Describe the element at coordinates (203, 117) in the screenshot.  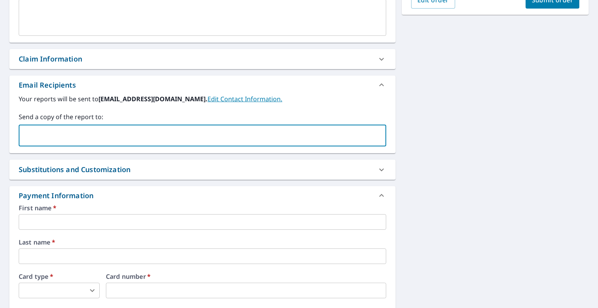
I see `label: Send a copy of the report to:` at that location.